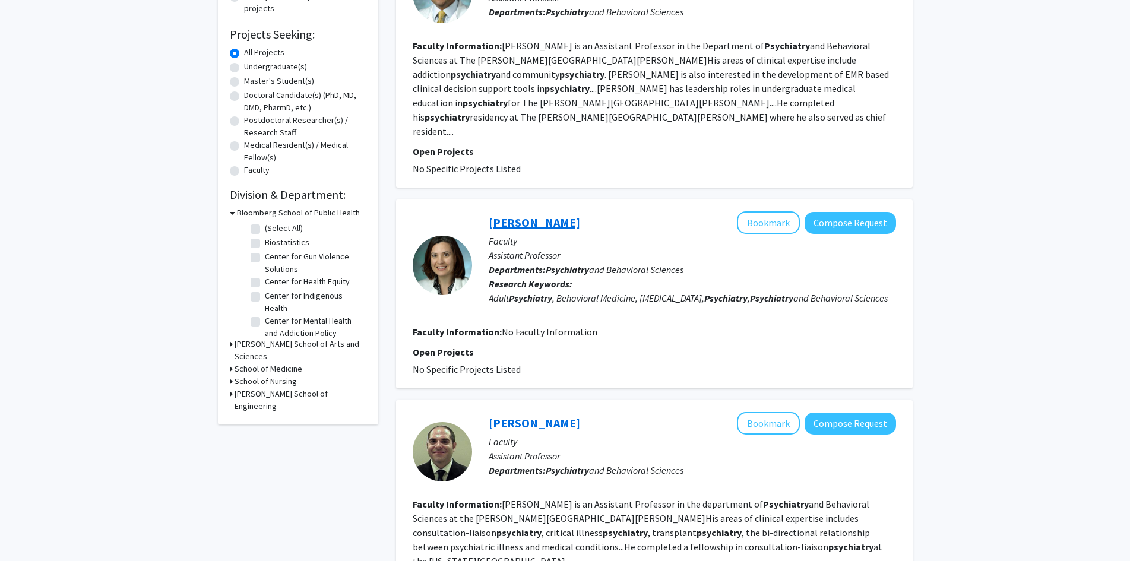  What do you see at coordinates (264, 52) in the screenshot?
I see `label: All Projects` at bounding box center [264, 52].